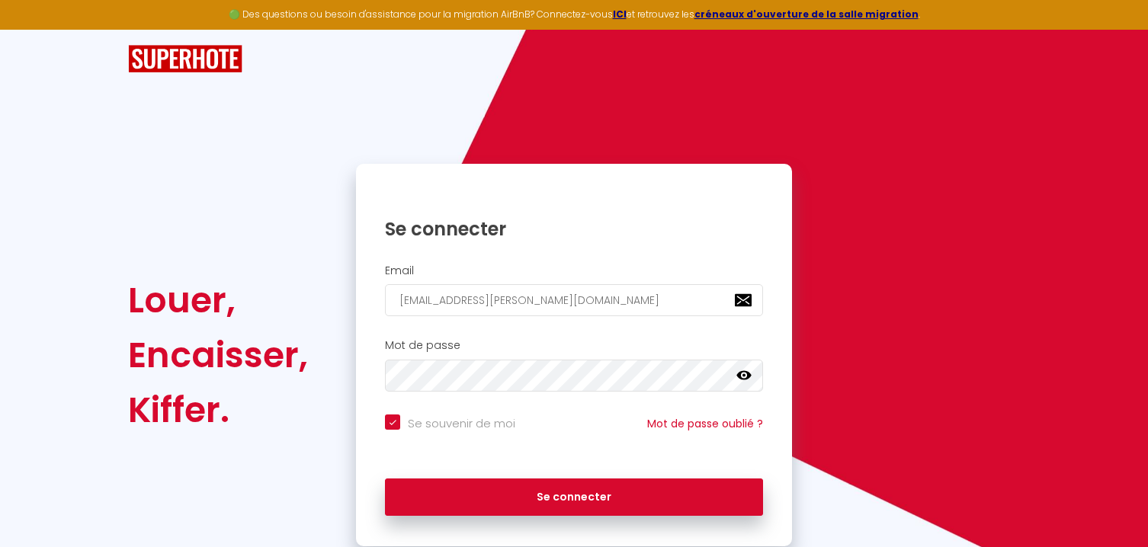 This screenshot has width=1148, height=547. What do you see at coordinates (620, 14) in the screenshot?
I see `a: ICI` at bounding box center [620, 14].